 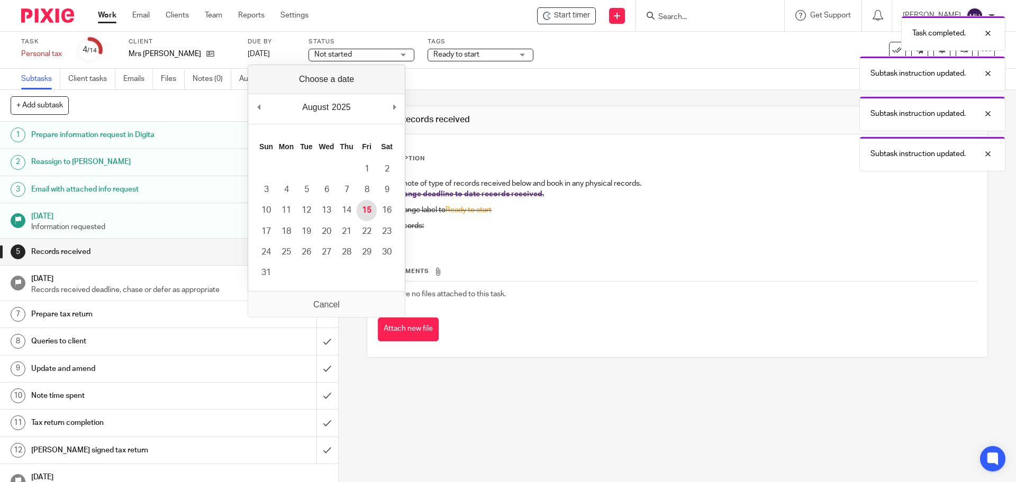 What do you see at coordinates (182, 42) in the screenshot?
I see `label: Client` at bounding box center [182, 42].